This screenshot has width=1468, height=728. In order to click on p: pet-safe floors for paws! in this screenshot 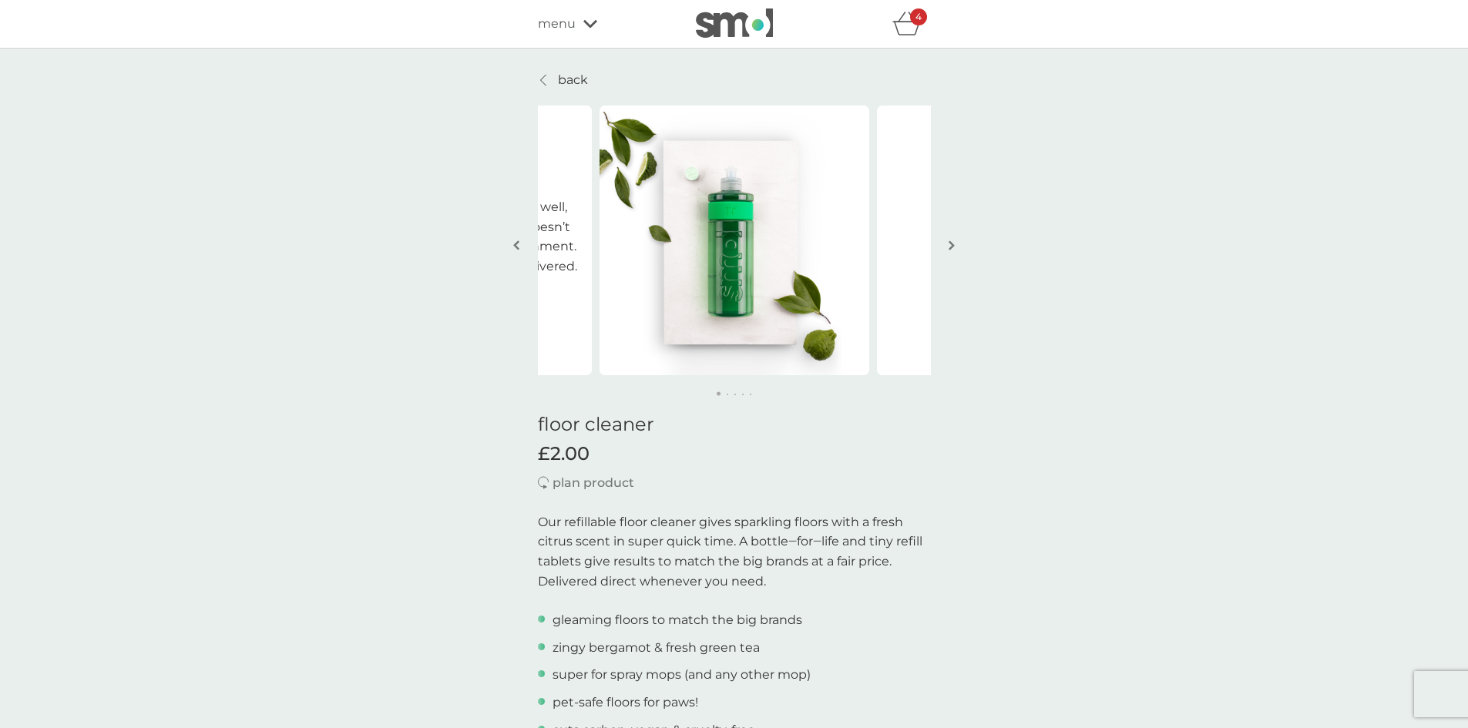, I will do `click(625, 703)`.